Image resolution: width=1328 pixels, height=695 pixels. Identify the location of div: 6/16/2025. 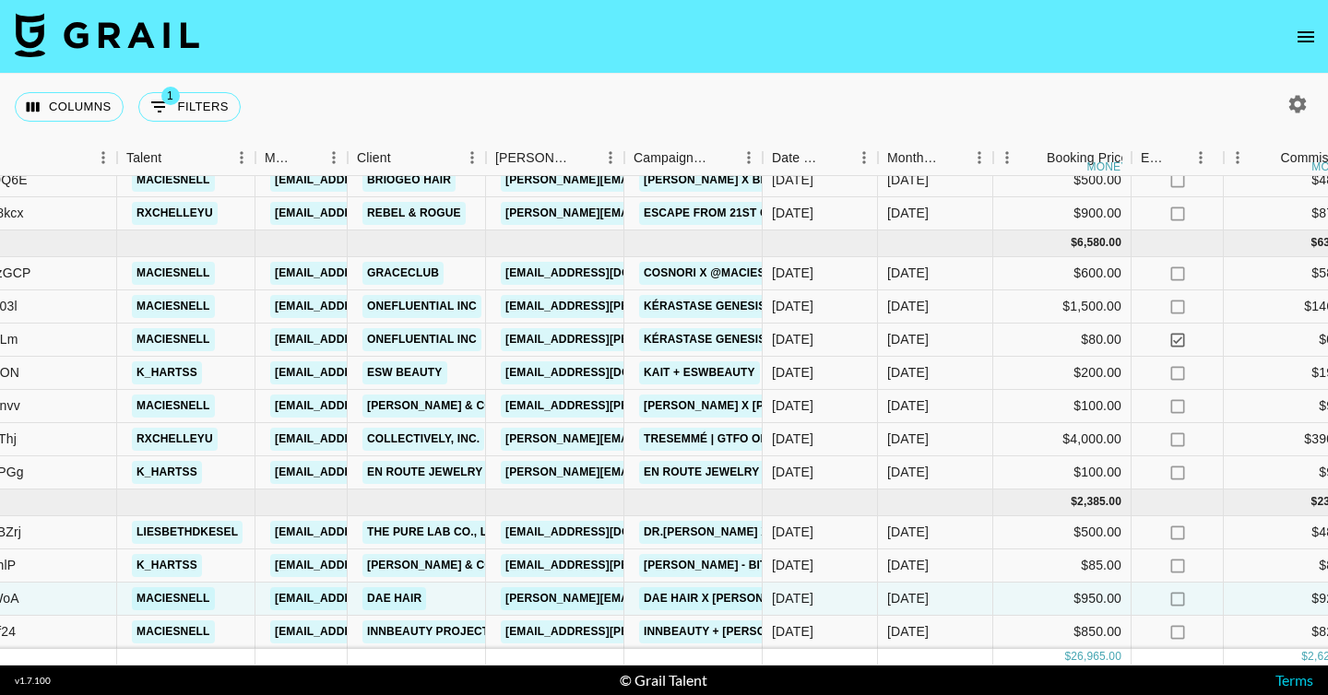
(792, 180).